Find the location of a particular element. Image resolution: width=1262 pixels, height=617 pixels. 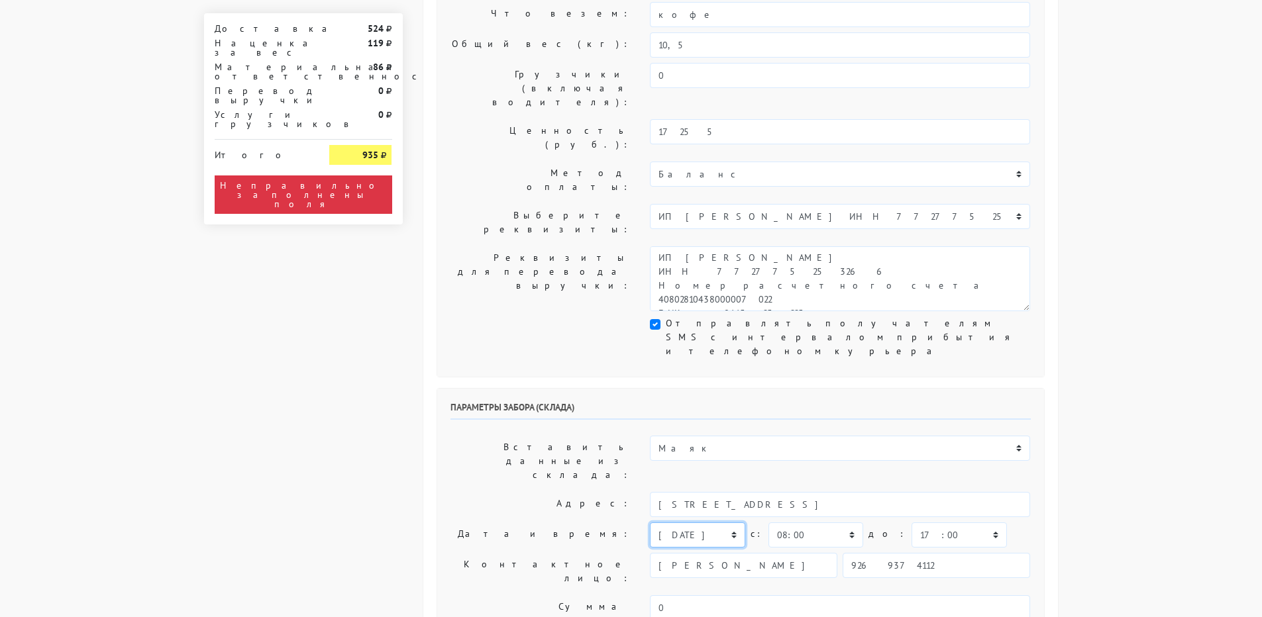

div: Услуги грузчиков is located at coordinates (262, 119).